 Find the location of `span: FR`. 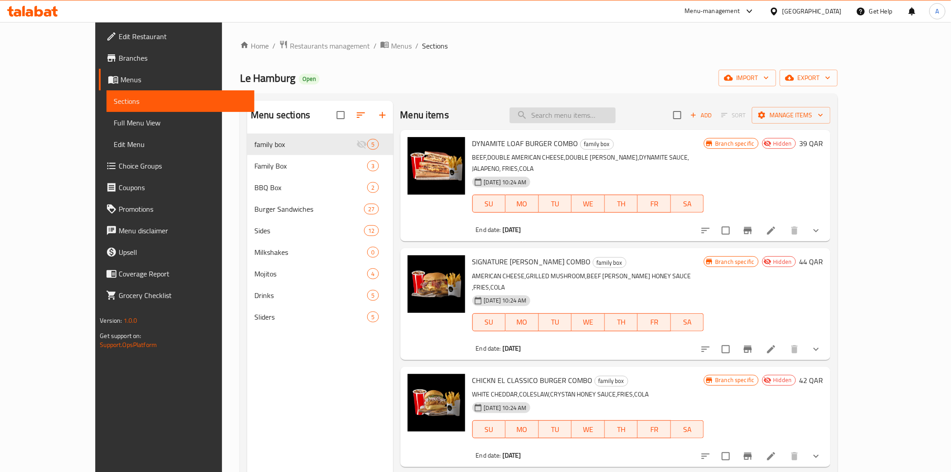

span: FR is located at coordinates (654, 204).